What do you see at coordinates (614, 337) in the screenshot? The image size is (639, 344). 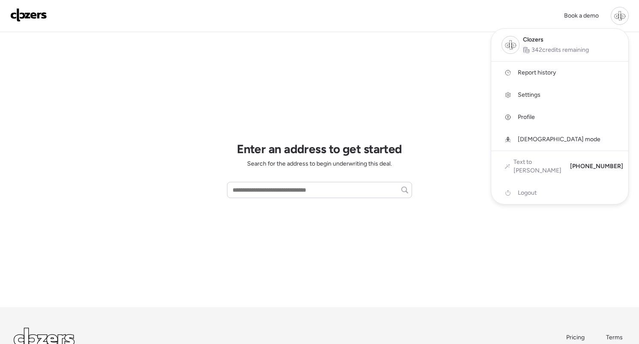 I see `span: Terms` at bounding box center [614, 337].